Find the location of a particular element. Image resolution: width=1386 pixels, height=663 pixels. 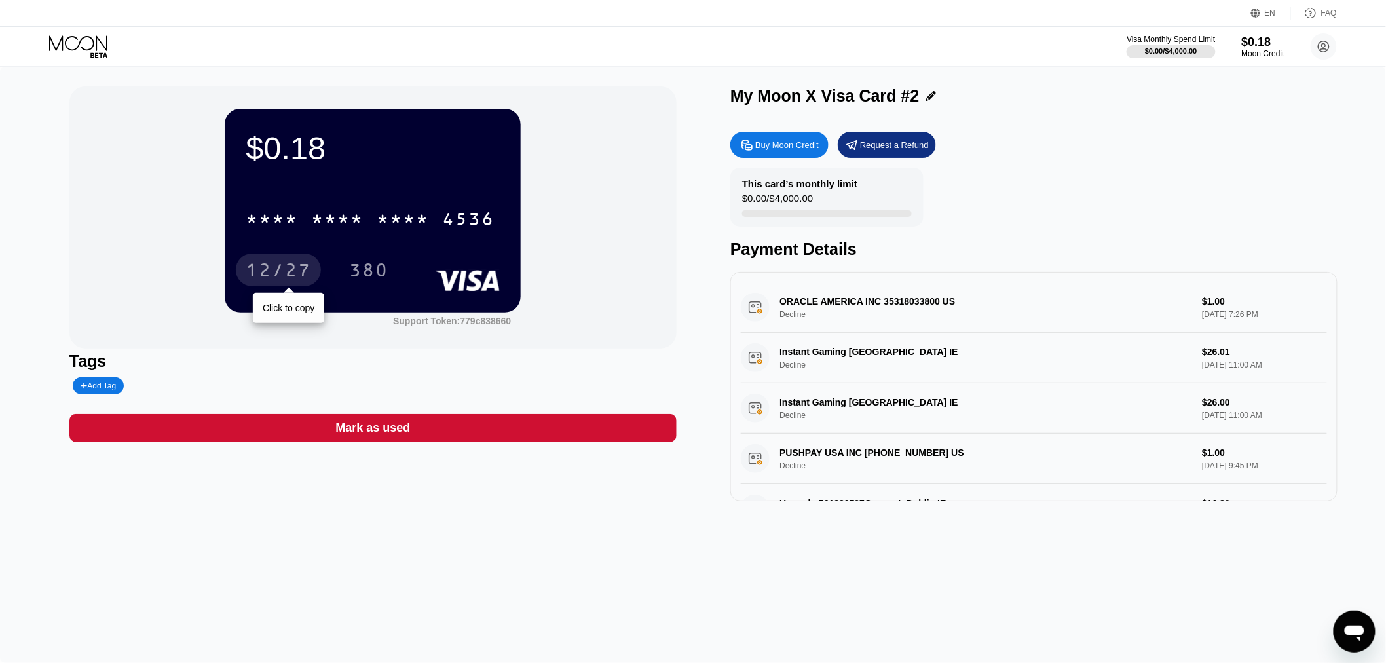

div: Support Token: 779c838660 is located at coordinates (452, 321).